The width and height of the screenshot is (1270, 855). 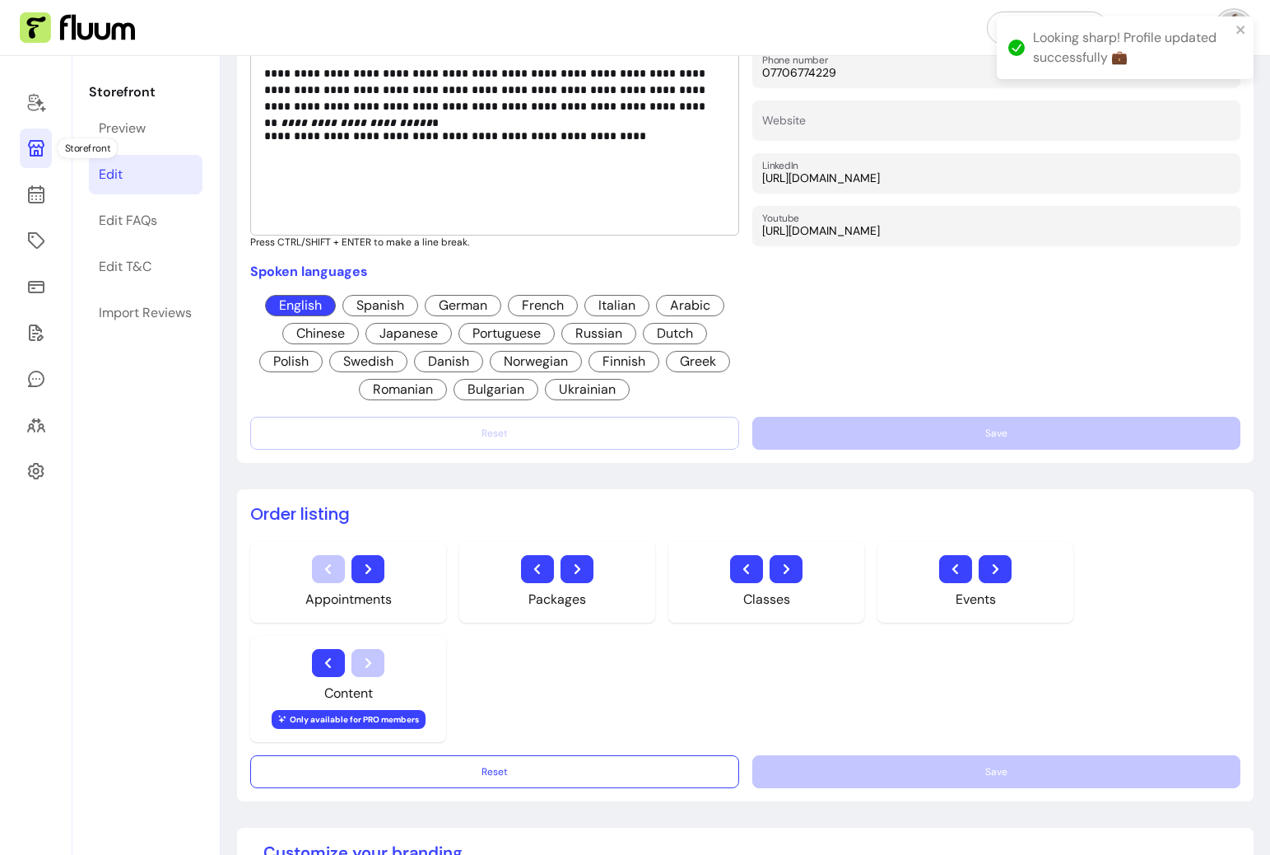 I want to click on a: Settings, so click(x=35, y=471).